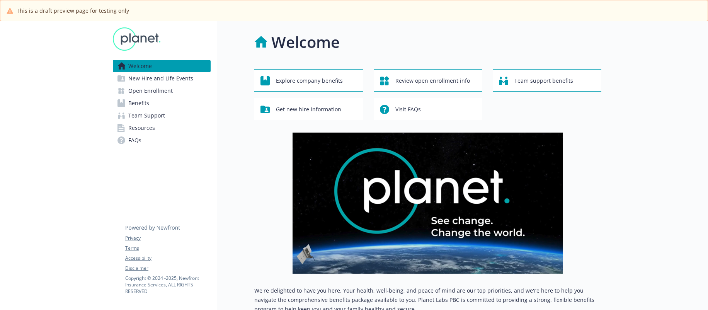 The image size is (708, 310). Describe the element at coordinates (135, 140) in the screenshot. I see `span: FAQs` at that location.